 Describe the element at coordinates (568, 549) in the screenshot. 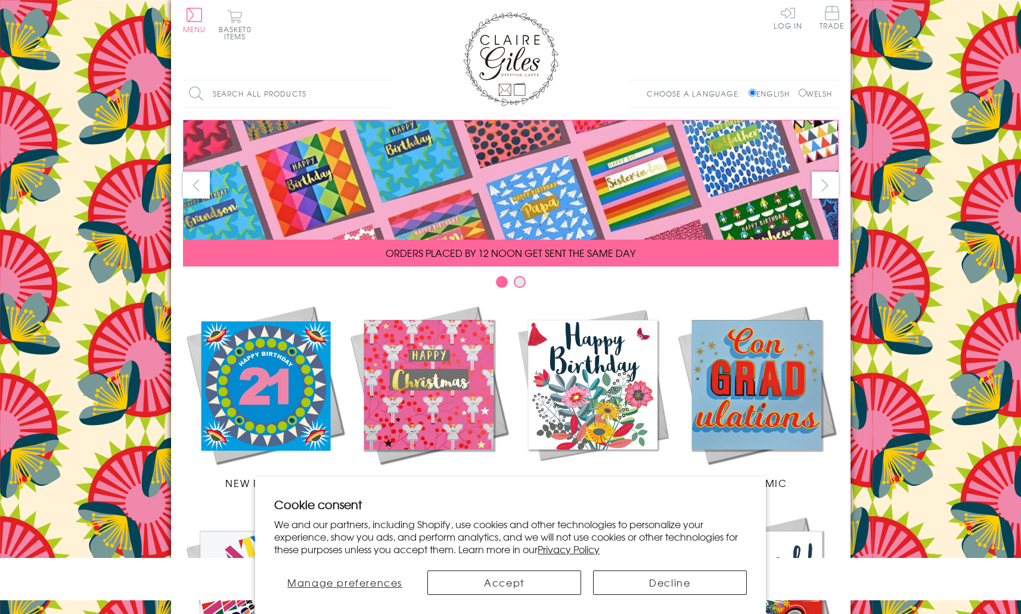

I see `a: Privacy Policy` at that location.